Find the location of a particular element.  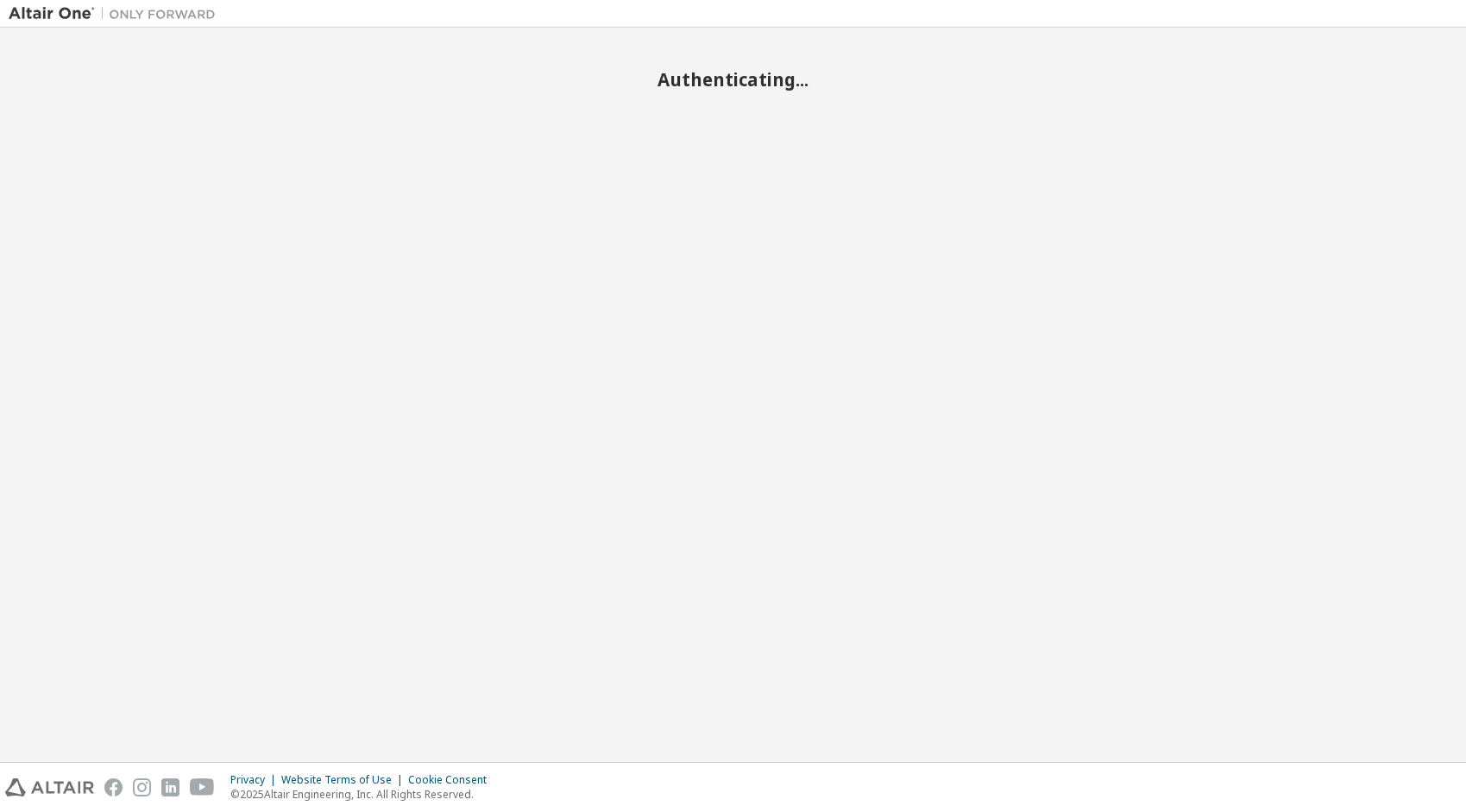

div: Cookie Consent is located at coordinates (452, 780).